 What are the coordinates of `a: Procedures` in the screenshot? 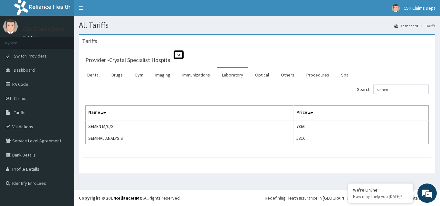 It's located at (318, 75).